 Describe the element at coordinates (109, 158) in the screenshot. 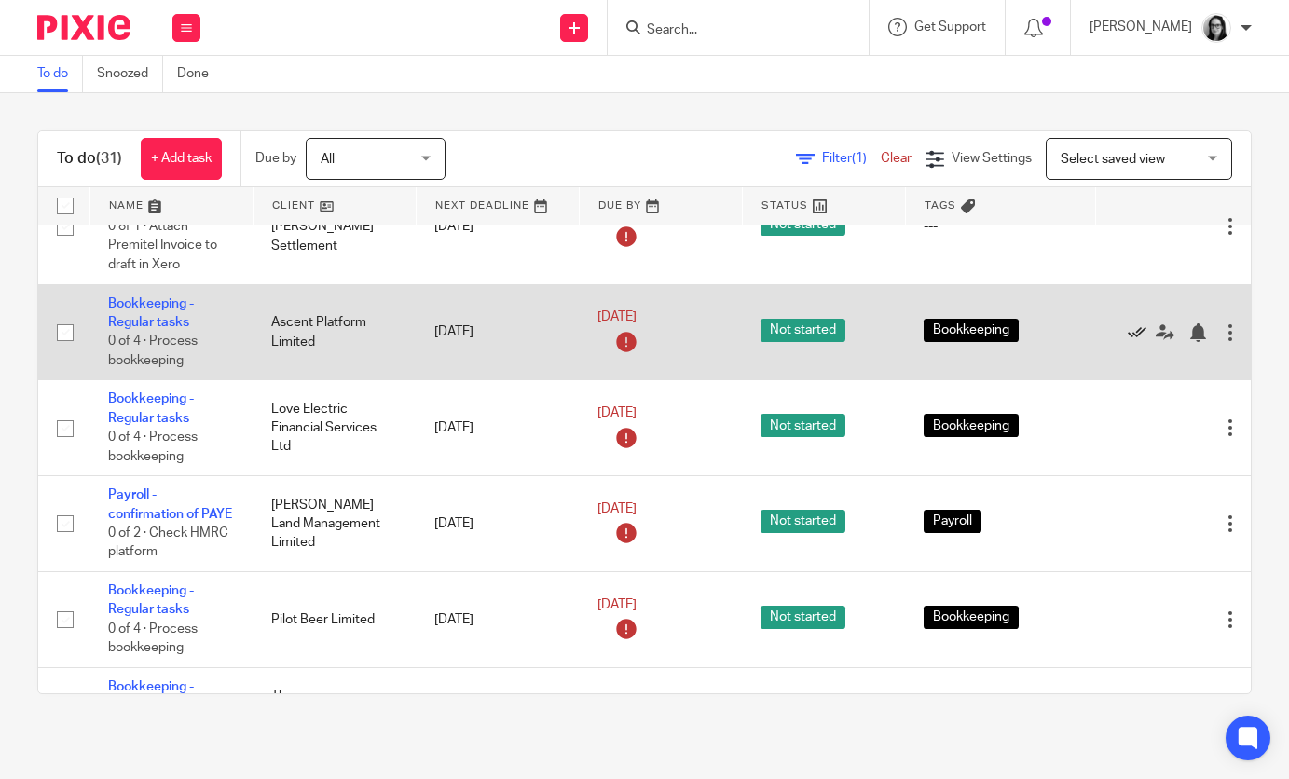

I see `span: (31)` at that location.